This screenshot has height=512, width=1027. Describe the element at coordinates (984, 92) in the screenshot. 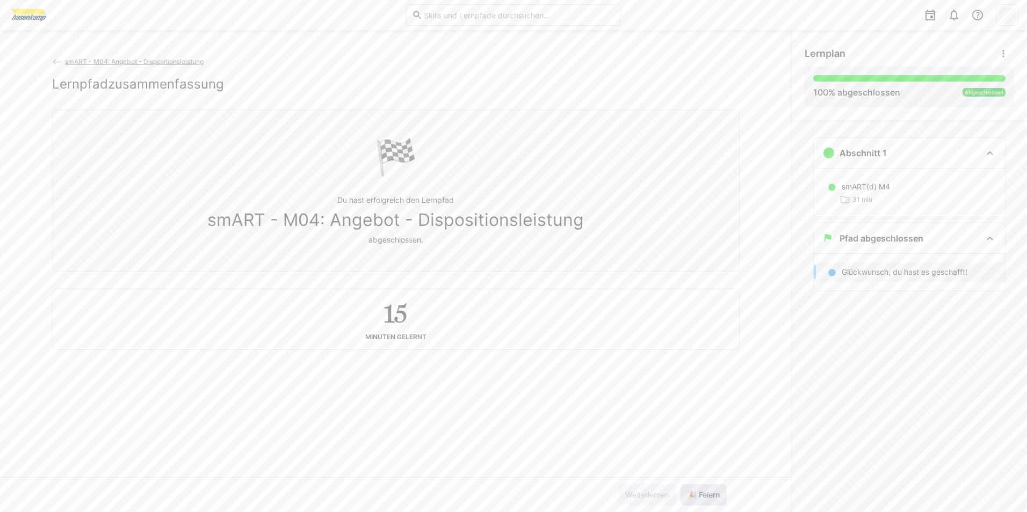

I see `span: Abgeschlossen` at that location.